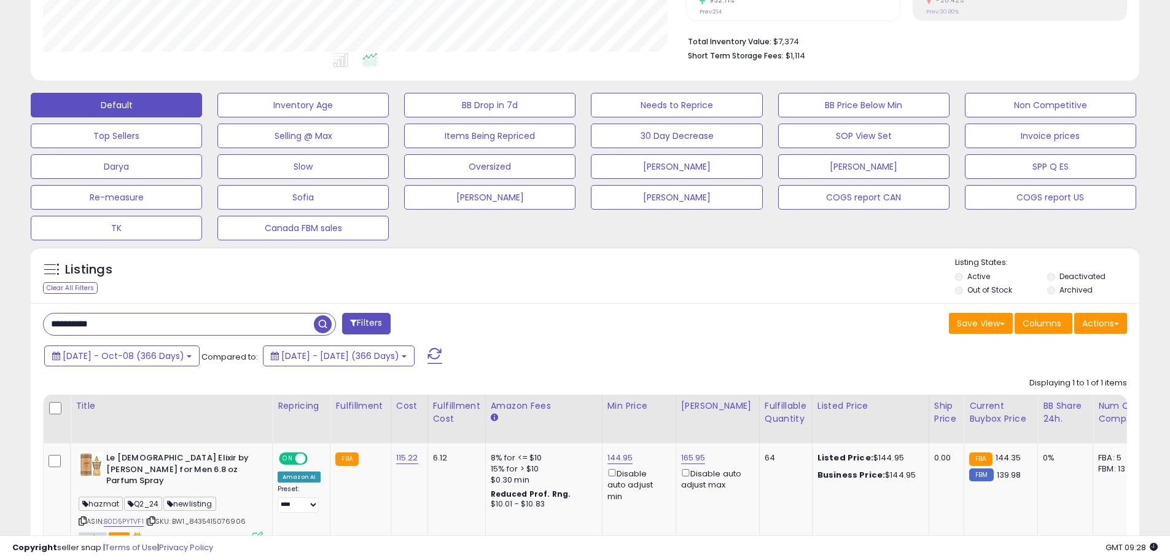 This screenshot has height=560, width=1170. What do you see at coordinates (1063, 458) in the screenshot?
I see `div: 0%` at bounding box center [1063, 458].